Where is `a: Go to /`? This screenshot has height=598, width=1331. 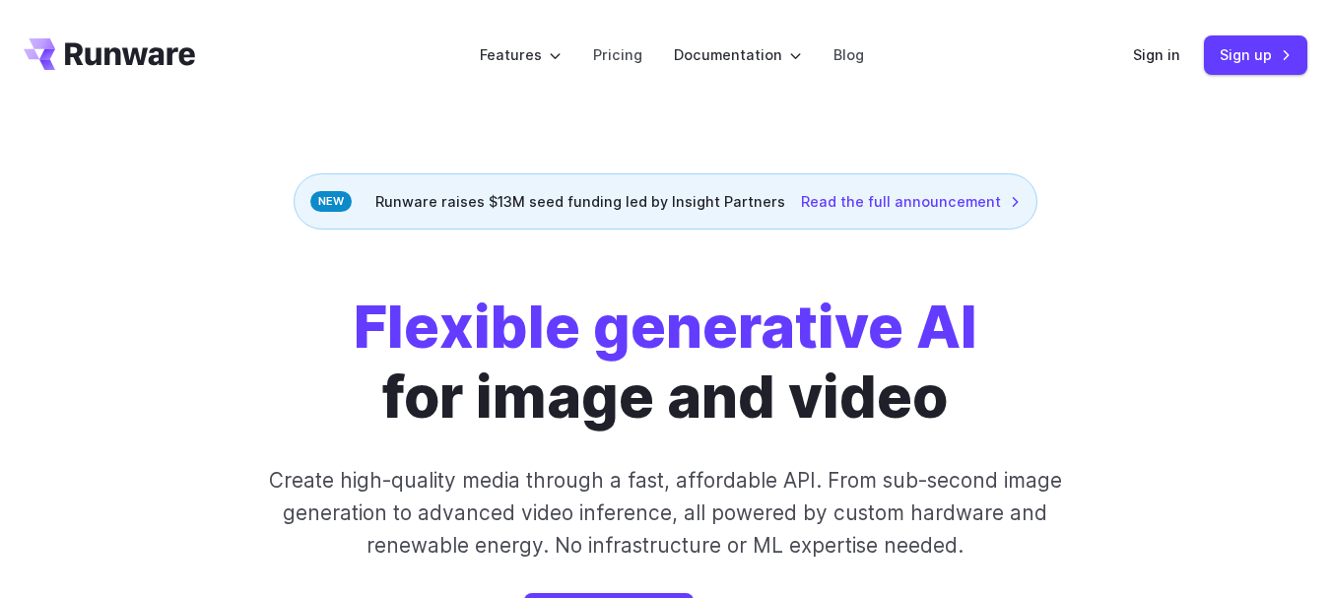 a: Go to / is located at coordinates (109, 54).